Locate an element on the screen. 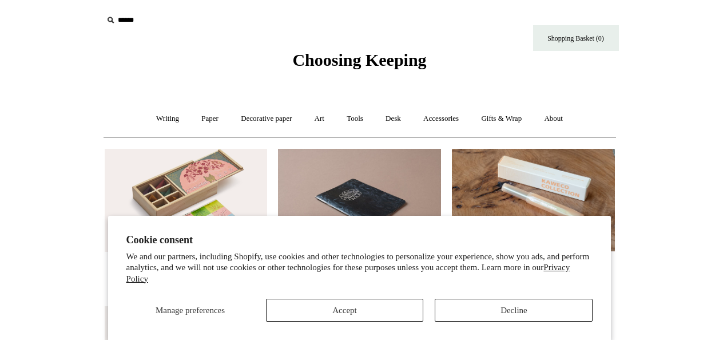  a: Accessories is located at coordinates (441, 118).